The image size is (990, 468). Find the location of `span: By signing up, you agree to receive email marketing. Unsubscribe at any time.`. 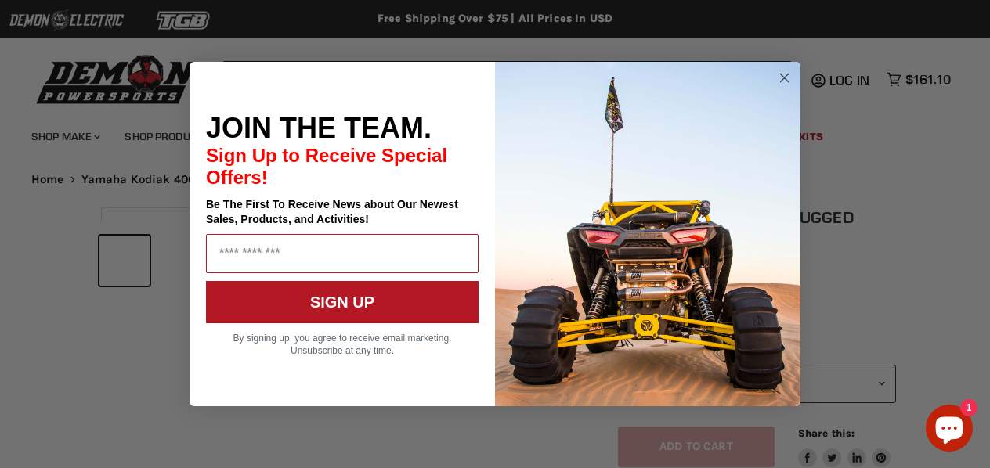

span: By signing up, you agree to receive email marketing. Unsubscribe at any time. is located at coordinates (342, 344).